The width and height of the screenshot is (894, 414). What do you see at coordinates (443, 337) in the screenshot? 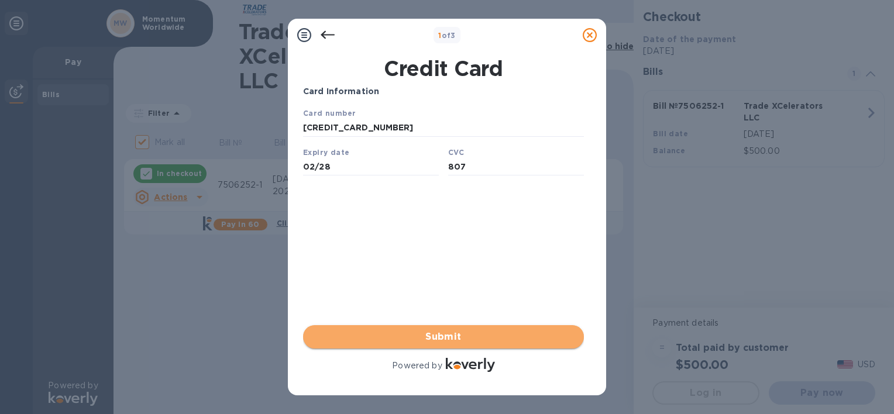
I see `button: Submit` at bounding box center [443, 337].